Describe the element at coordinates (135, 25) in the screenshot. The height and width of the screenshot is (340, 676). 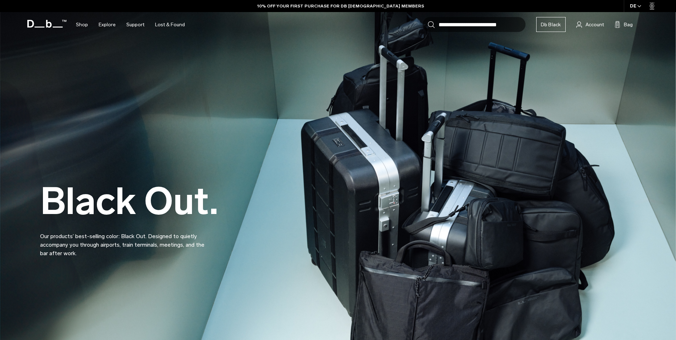
I see `a: Support` at that location.